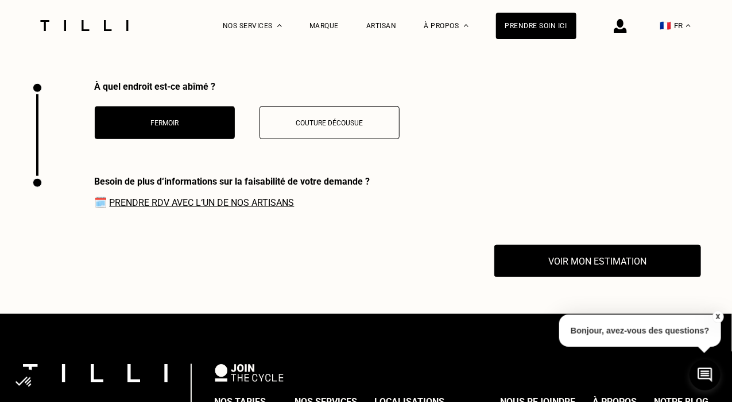  What do you see at coordinates (641, 330) in the screenshot?
I see `p: Bonjour, avez-vous des questions?` at bounding box center [641, 330].